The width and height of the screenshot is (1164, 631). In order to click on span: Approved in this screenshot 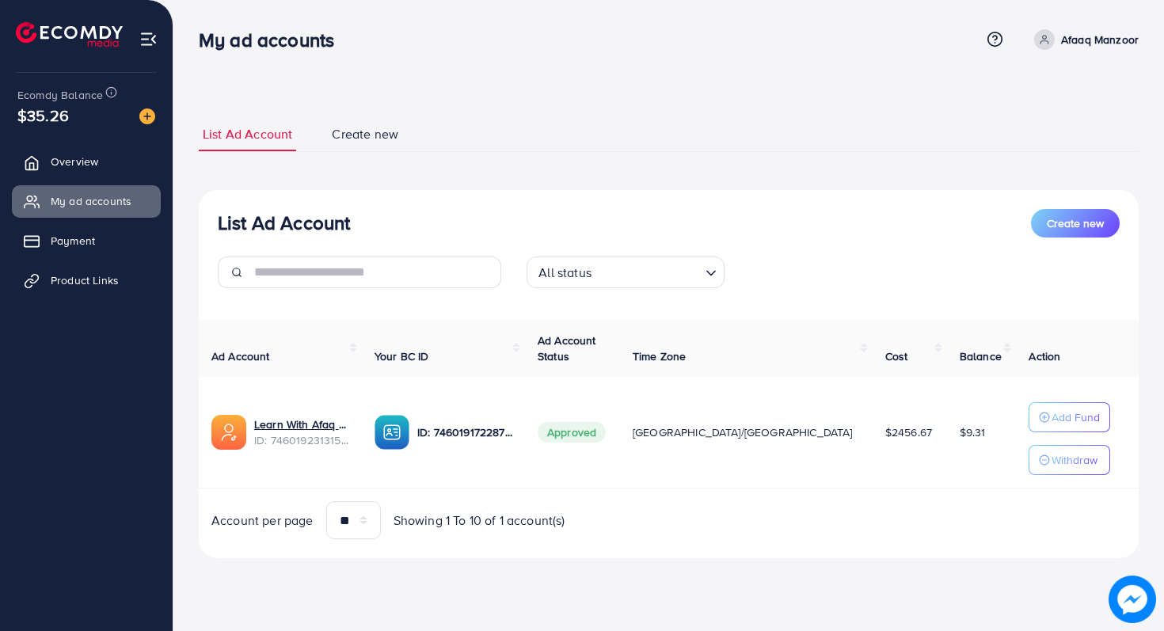, I will do `click(572, 432)`.